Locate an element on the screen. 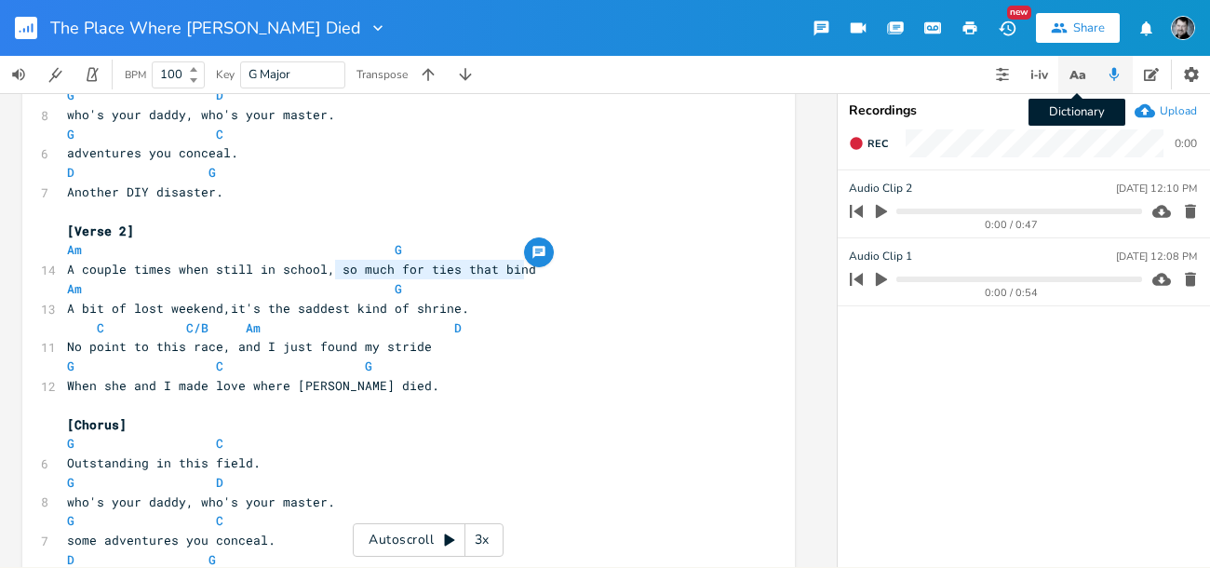  button: Rec is located at coordinates (869, 143).